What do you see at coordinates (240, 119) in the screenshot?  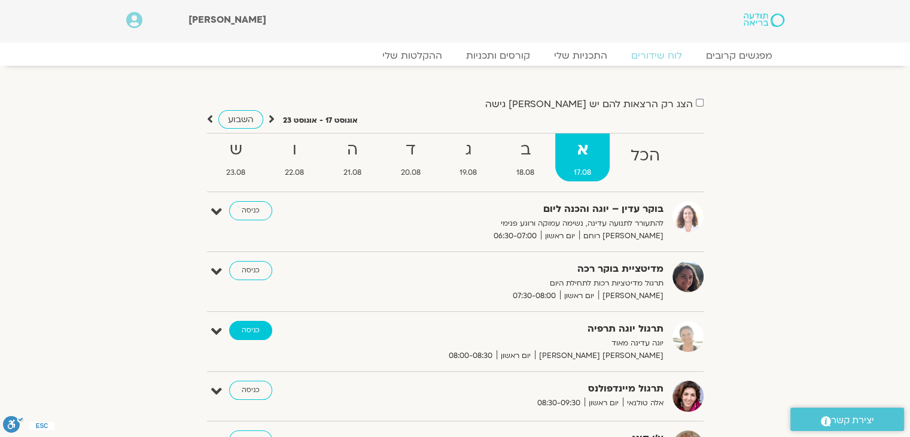 I see `a: השבוע` at bounding box center [240, 119].